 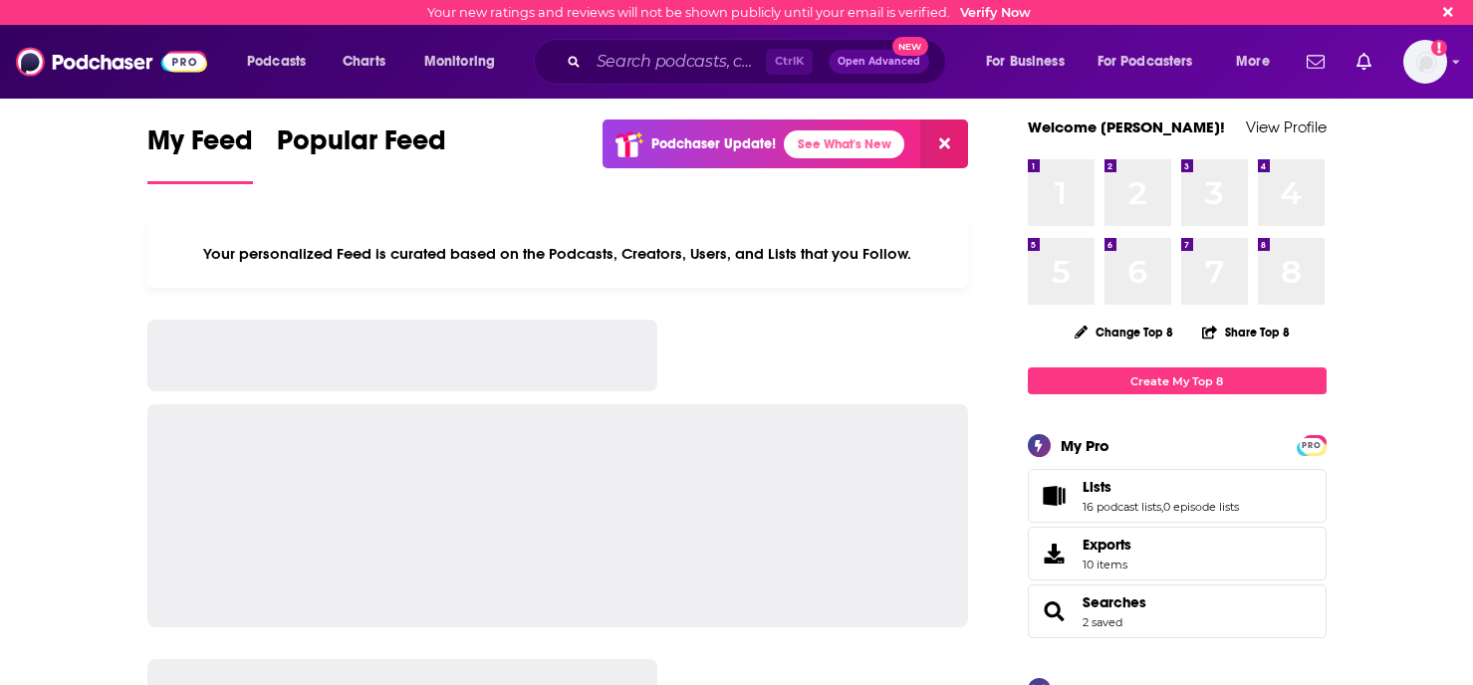 I want to click on span: Podcasts, so click(x=276, y=62).